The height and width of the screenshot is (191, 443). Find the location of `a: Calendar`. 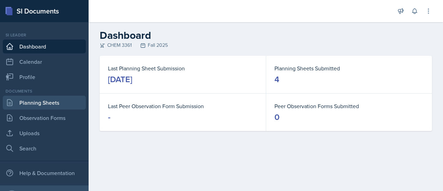

a: Calendar is located at coordinates (44, 62).